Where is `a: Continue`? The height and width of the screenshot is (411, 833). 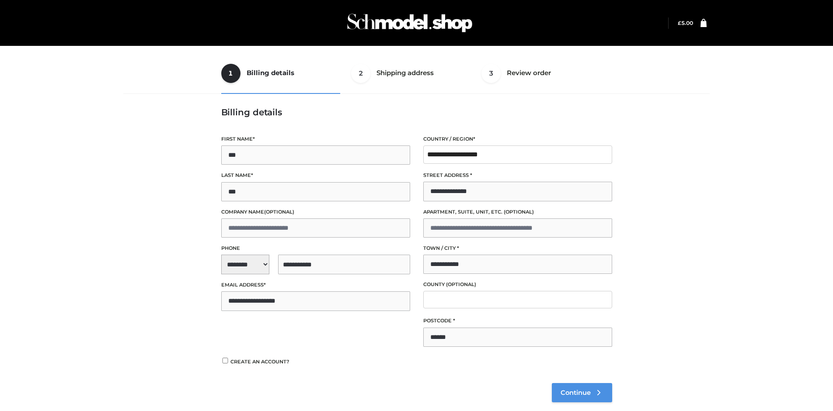
a: Continue is located at coordinates (582, 393).